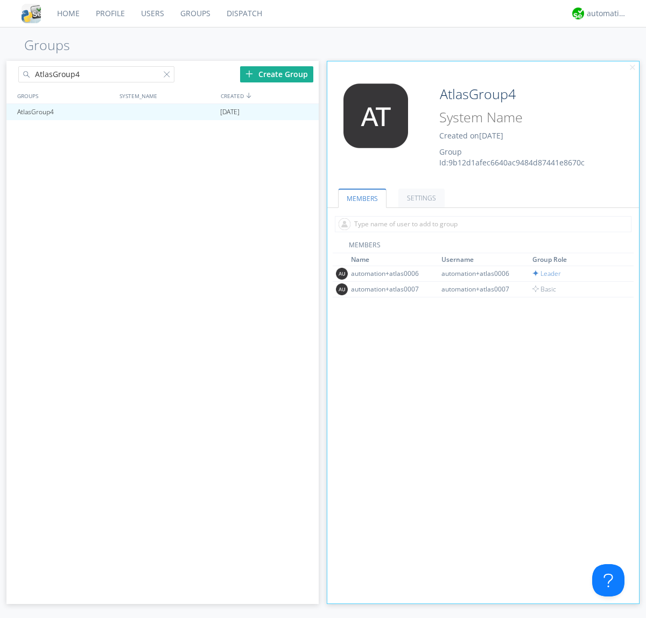  What do you see at coordinates (362, 198) in the screenshot?
I see `a: MEMBERS` at bounding box center [362, 198].